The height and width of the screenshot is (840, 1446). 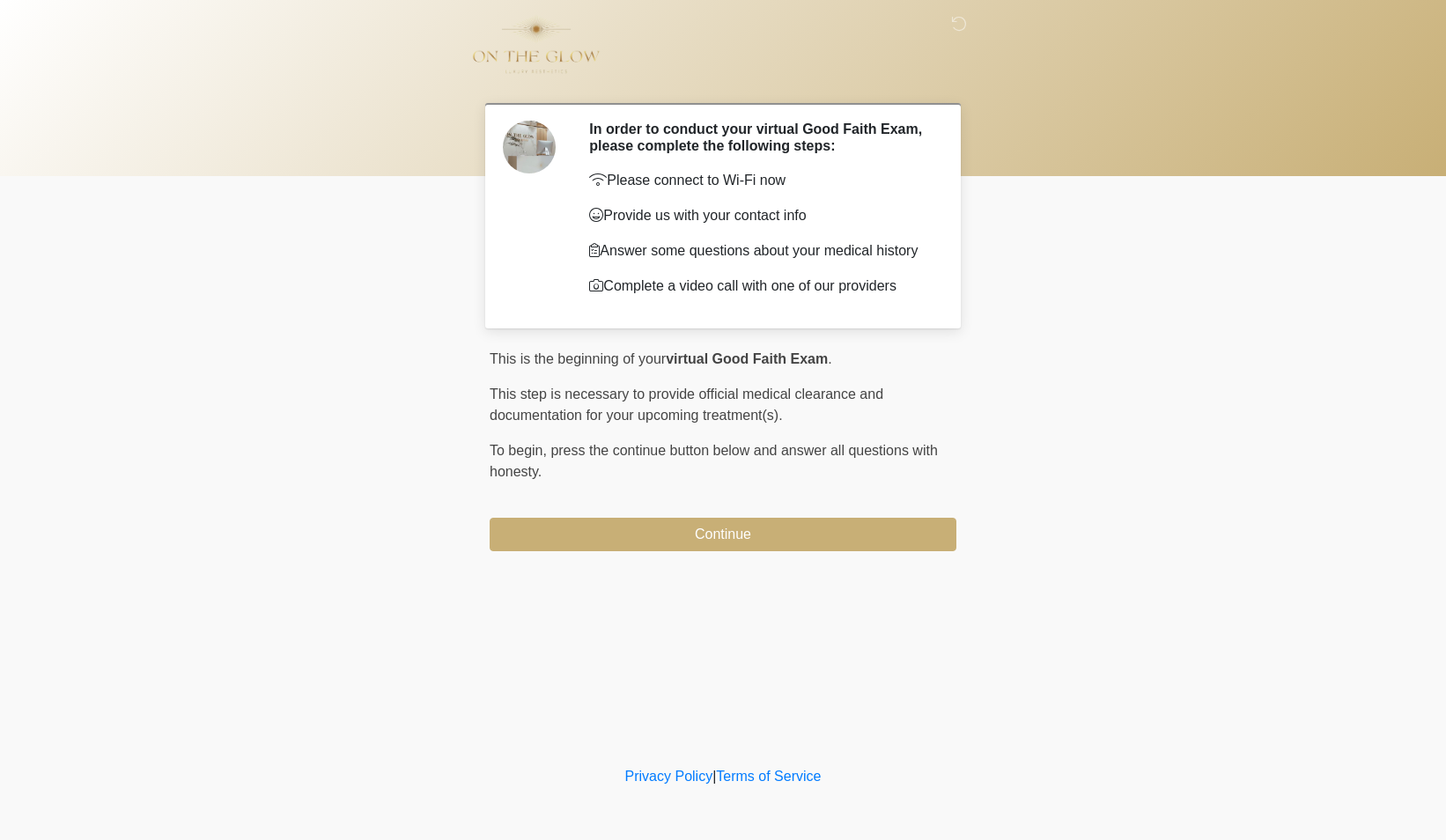 What do you see at coordinates (577, 358) in the screenshot?
I see `span: This is the beginning of your` at bounding box center [577, 358].